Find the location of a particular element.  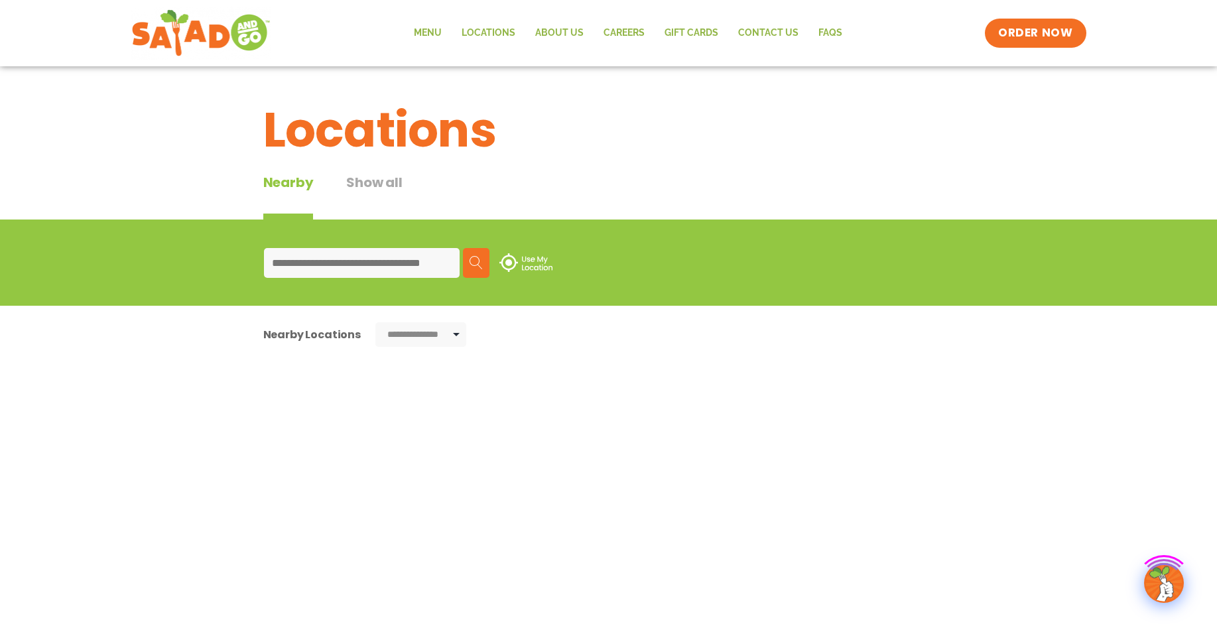

img: search.svg is located at coordinates (476, 263).